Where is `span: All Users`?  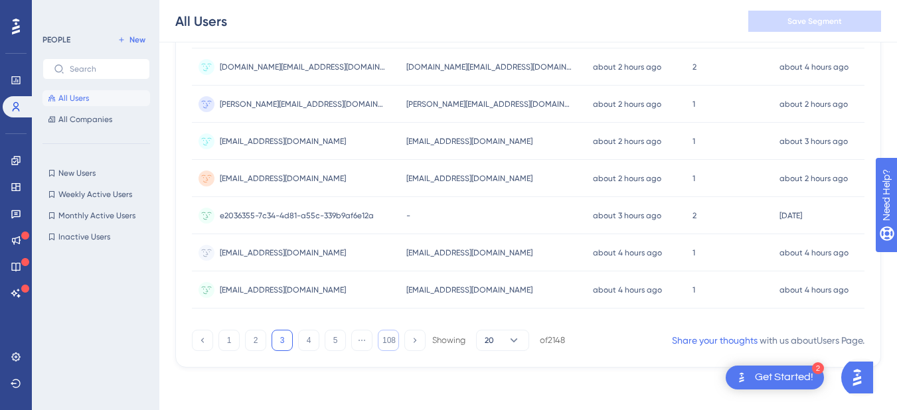
span: All Users is located at coordinates (74, 98).